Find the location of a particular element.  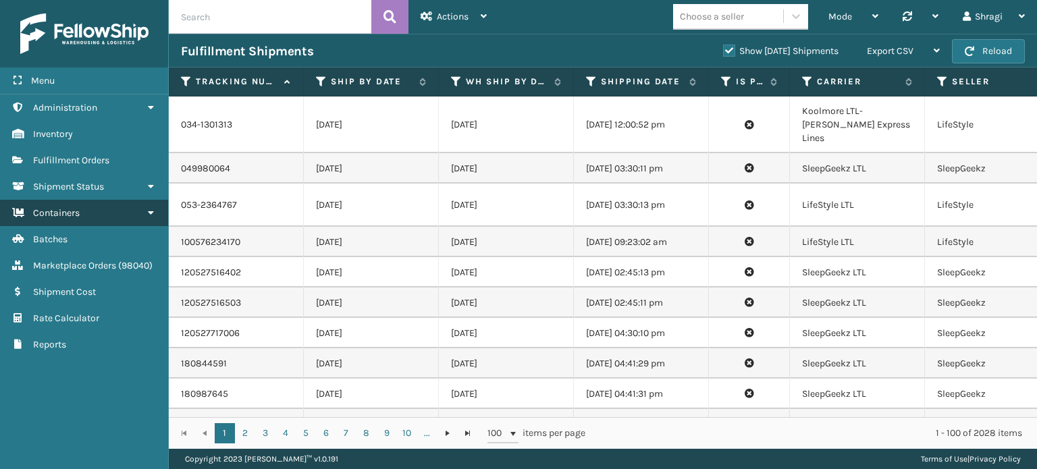

span: Shipment Status is located at coordinates (68, 186).